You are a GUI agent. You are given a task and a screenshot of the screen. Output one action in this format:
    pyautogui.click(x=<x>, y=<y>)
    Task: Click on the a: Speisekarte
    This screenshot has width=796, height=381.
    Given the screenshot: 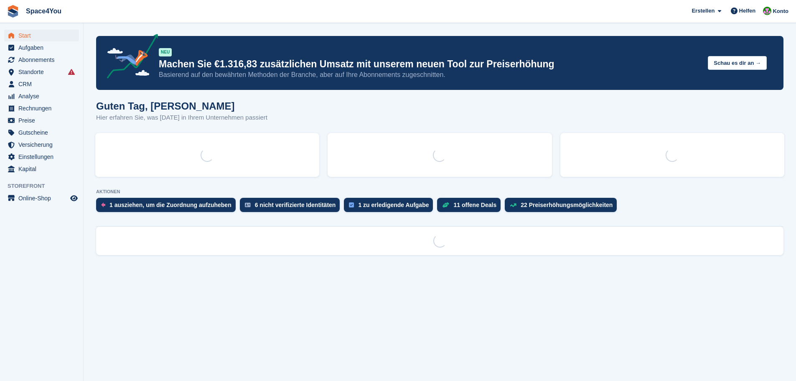 What is the action you would take?
    pyautogui.click(x=41, y=198)
    